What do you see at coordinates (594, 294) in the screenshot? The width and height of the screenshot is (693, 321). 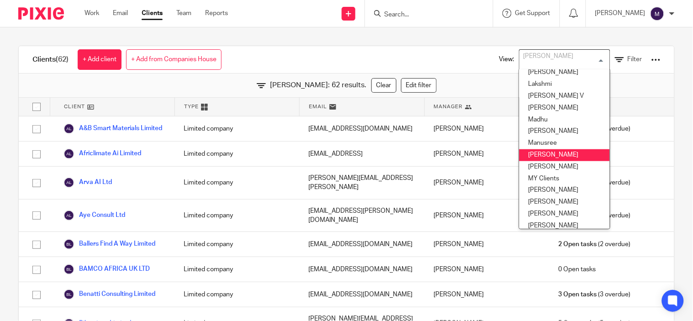 I see `span: (3 overdue)` at bounding box center [594, 294].